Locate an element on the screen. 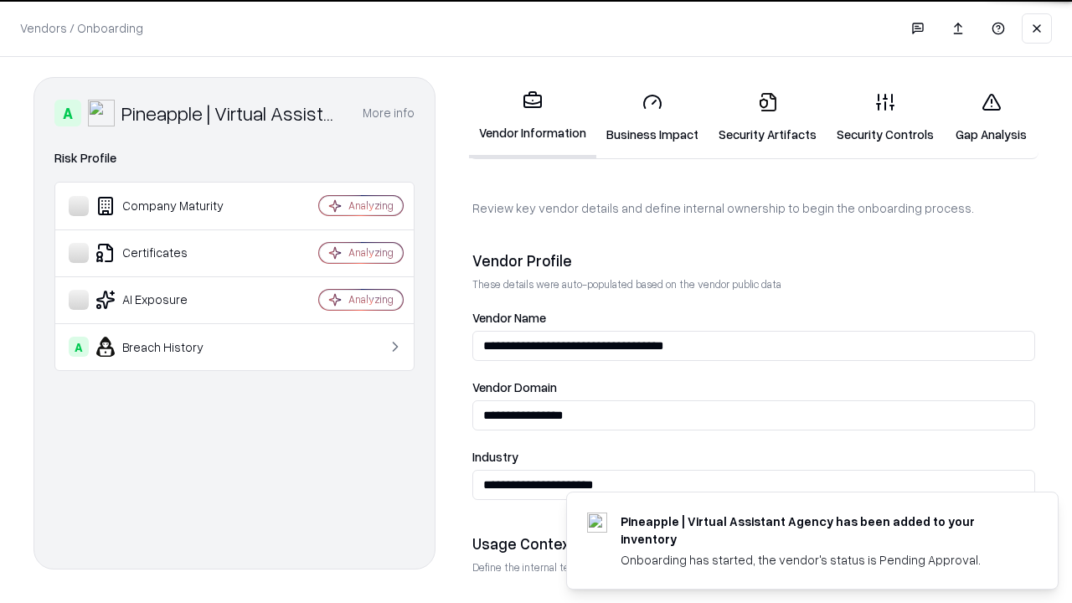 The width and height of the screenshot is (1072, 603). label: Industry is located at coordinates (754, 457).